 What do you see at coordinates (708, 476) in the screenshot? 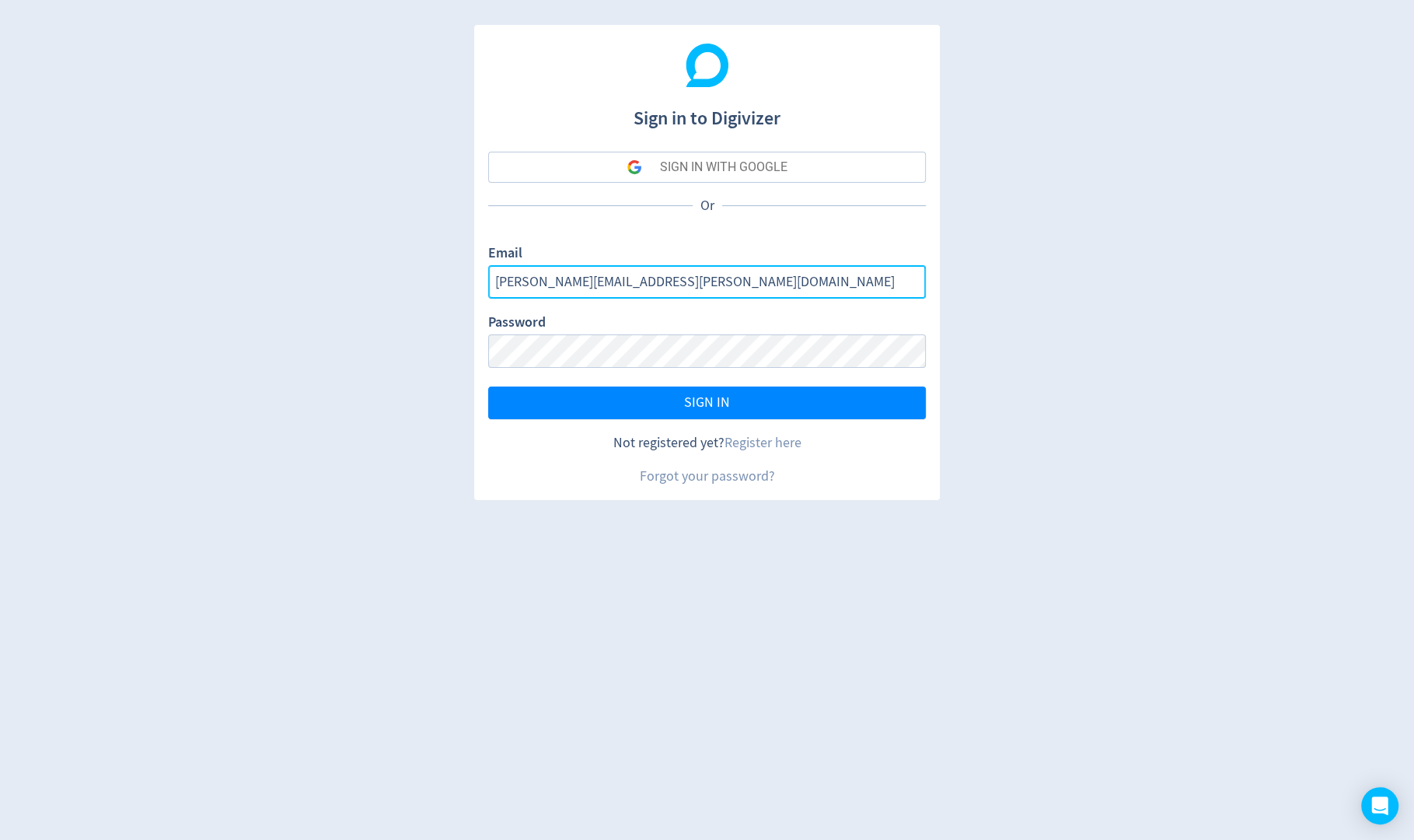
I see `a: Forgot your password?` at bounding box center [708, 476].